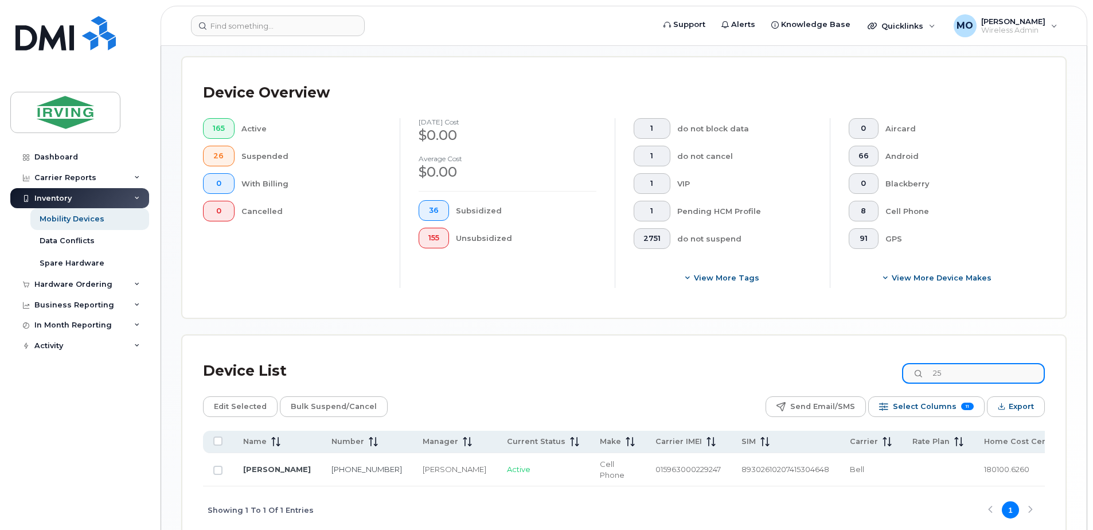 This screenshot has width=1093, height=530. What do you see at coordinates (334, 406) in the screenshot?
I see `button: Bulk Suspend/Cancel` at bounding box center [334, 406].